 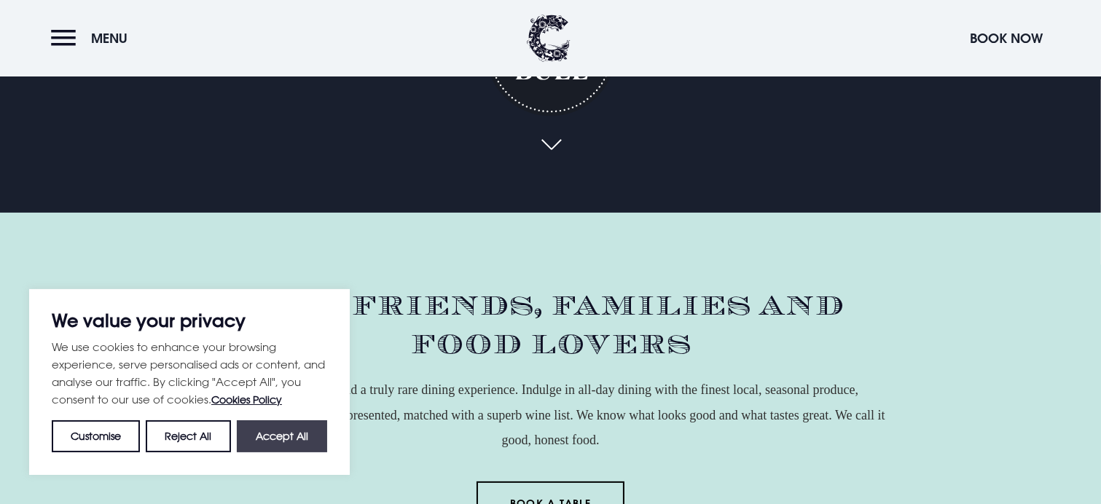 I want to click on img: Clandeboye Lodge, so click(x=549, y=38).